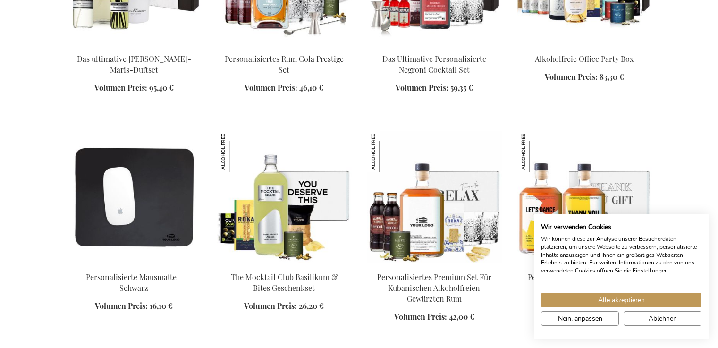  I want to click on button: cookie Einstellungen anpassen, so click(579, 318).